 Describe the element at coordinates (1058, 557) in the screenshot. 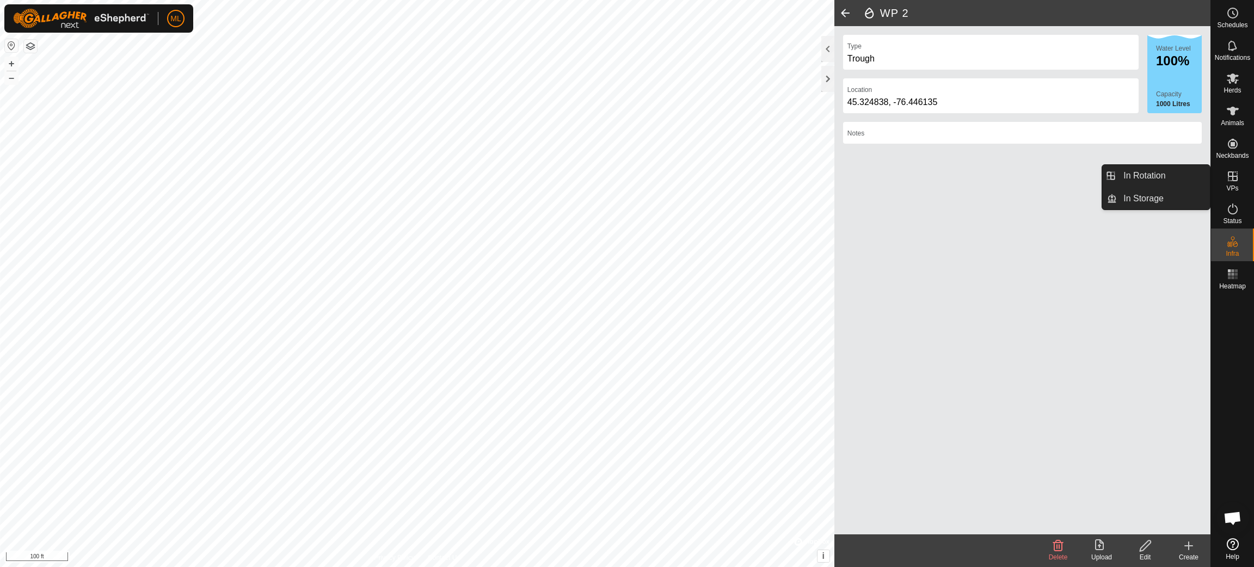

I see `span: Delete` at that location.